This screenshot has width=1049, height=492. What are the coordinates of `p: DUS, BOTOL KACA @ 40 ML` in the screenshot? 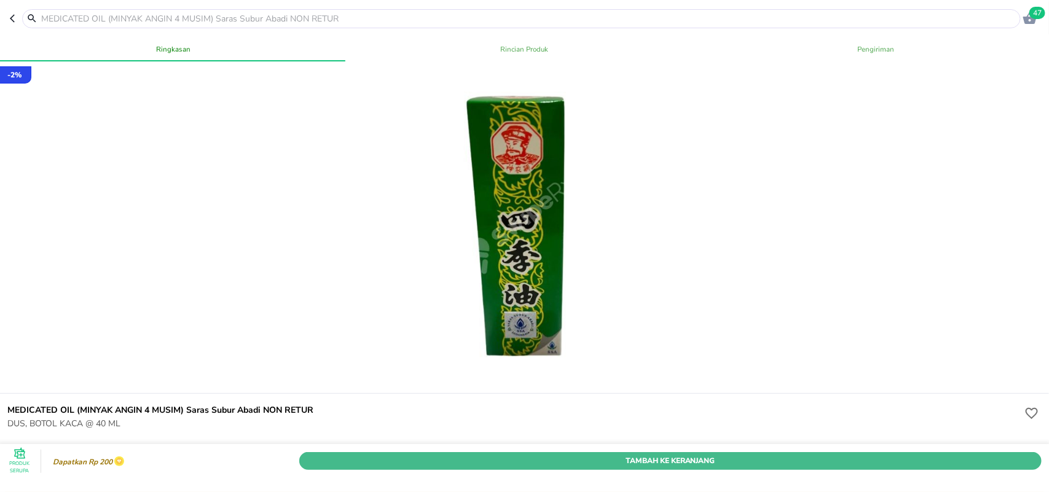 It's located at (514, 423).